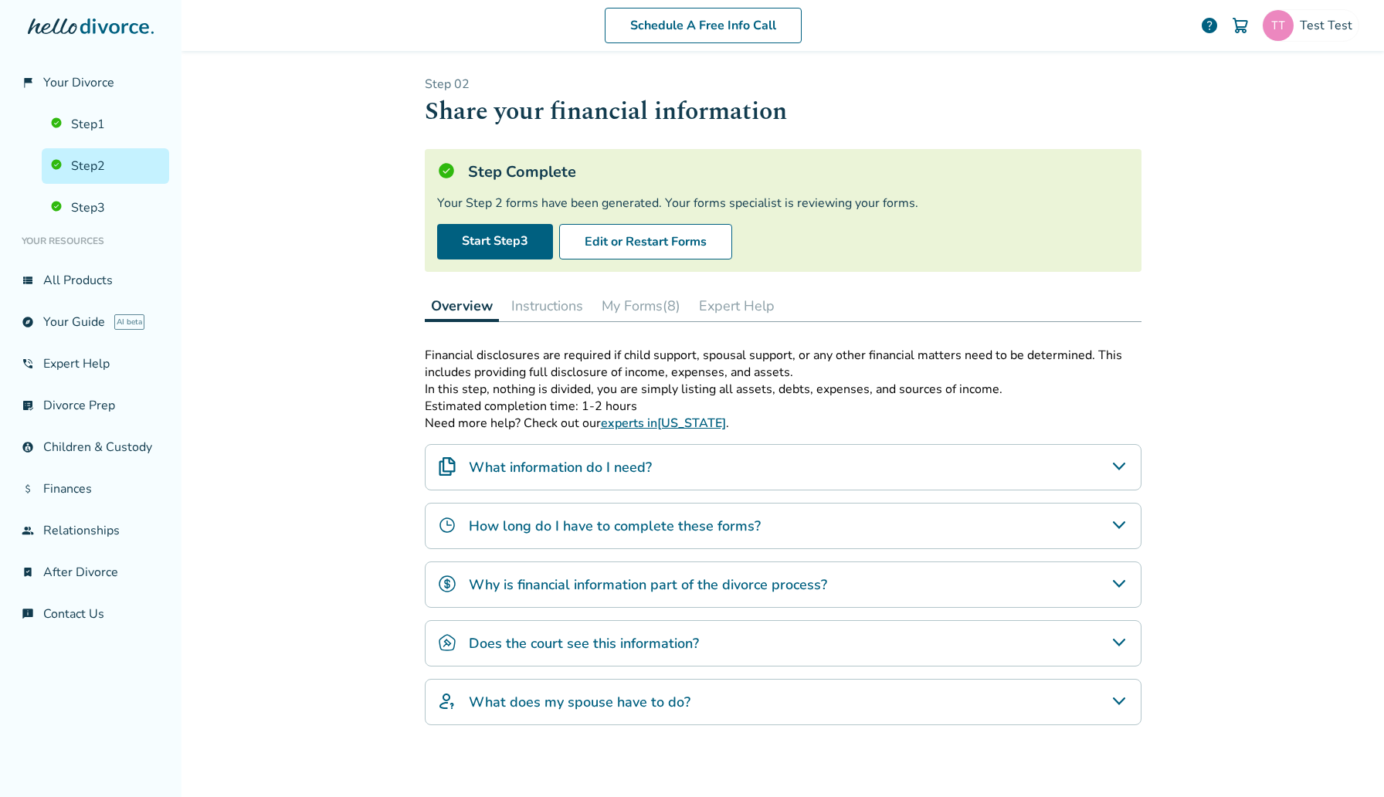 The width and height of the screenshot is (1384, 797). Describe the element at coordinates (1209, 25) in the screenshot. I see `span: help` at that location.